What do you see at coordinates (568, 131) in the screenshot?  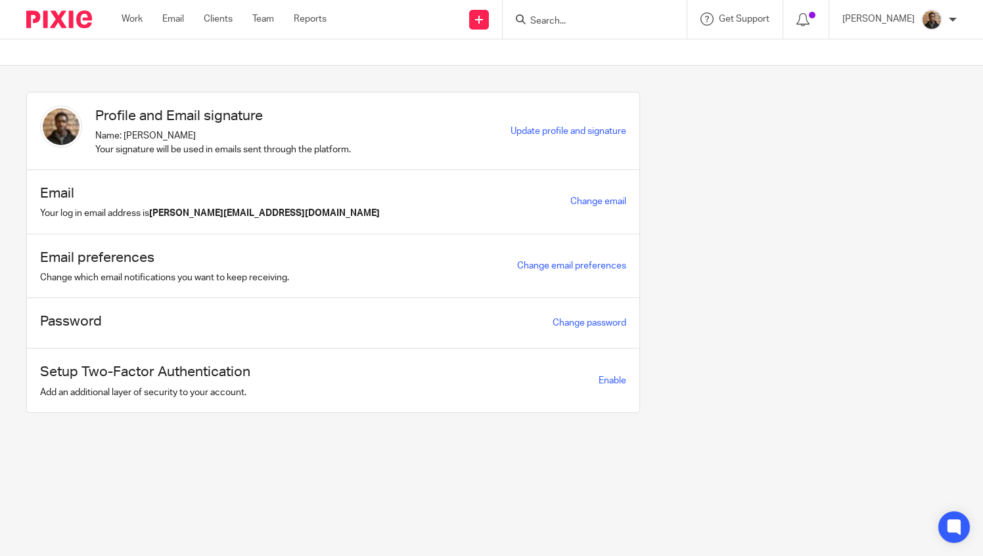 I see `a: Update profile and signature` at bounding box center [568, 131].